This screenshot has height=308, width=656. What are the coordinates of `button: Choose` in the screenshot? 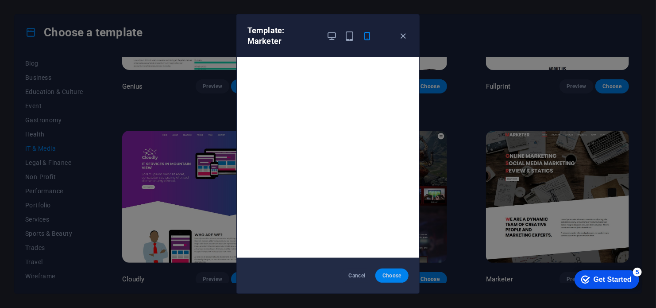 It's located at (392, 275).